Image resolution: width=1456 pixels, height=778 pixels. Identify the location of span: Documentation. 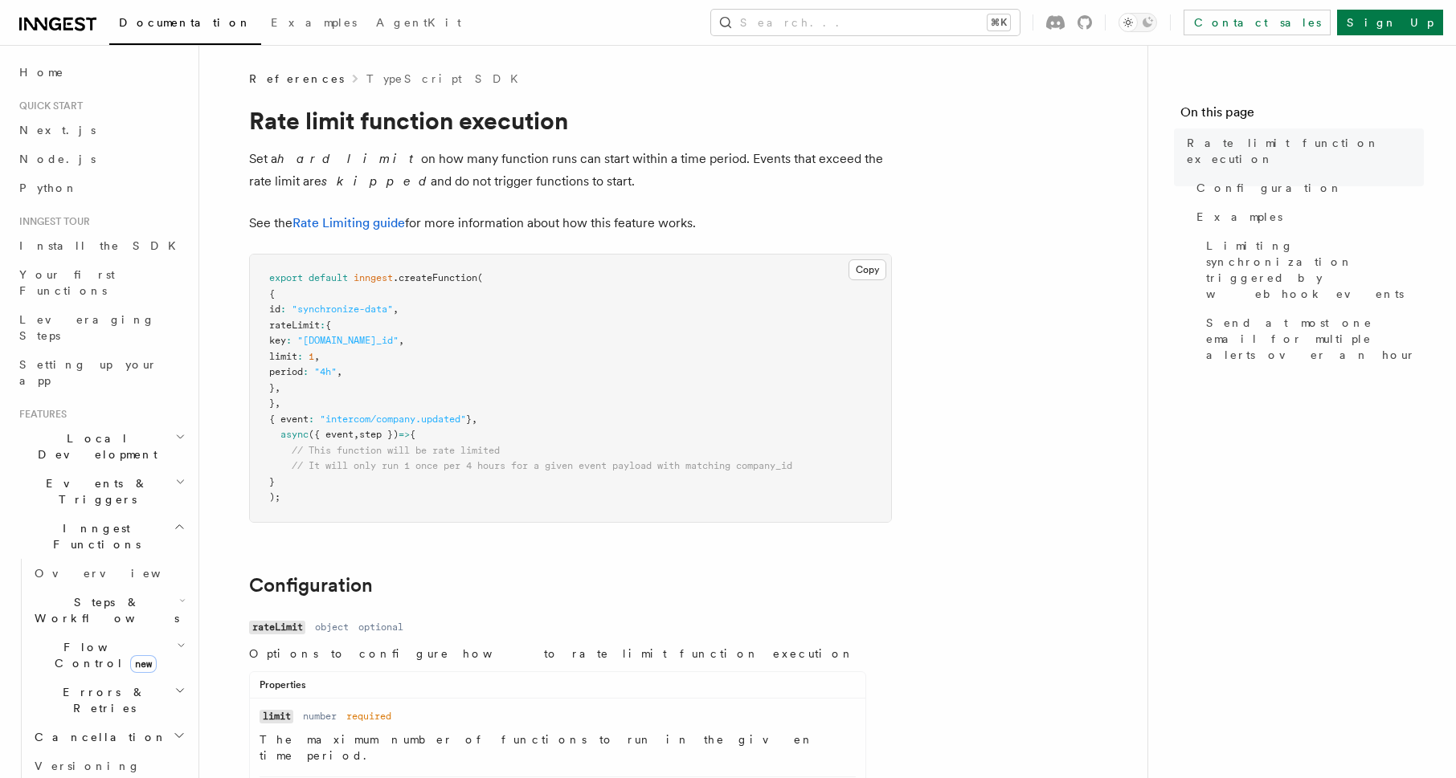
(185, 22).